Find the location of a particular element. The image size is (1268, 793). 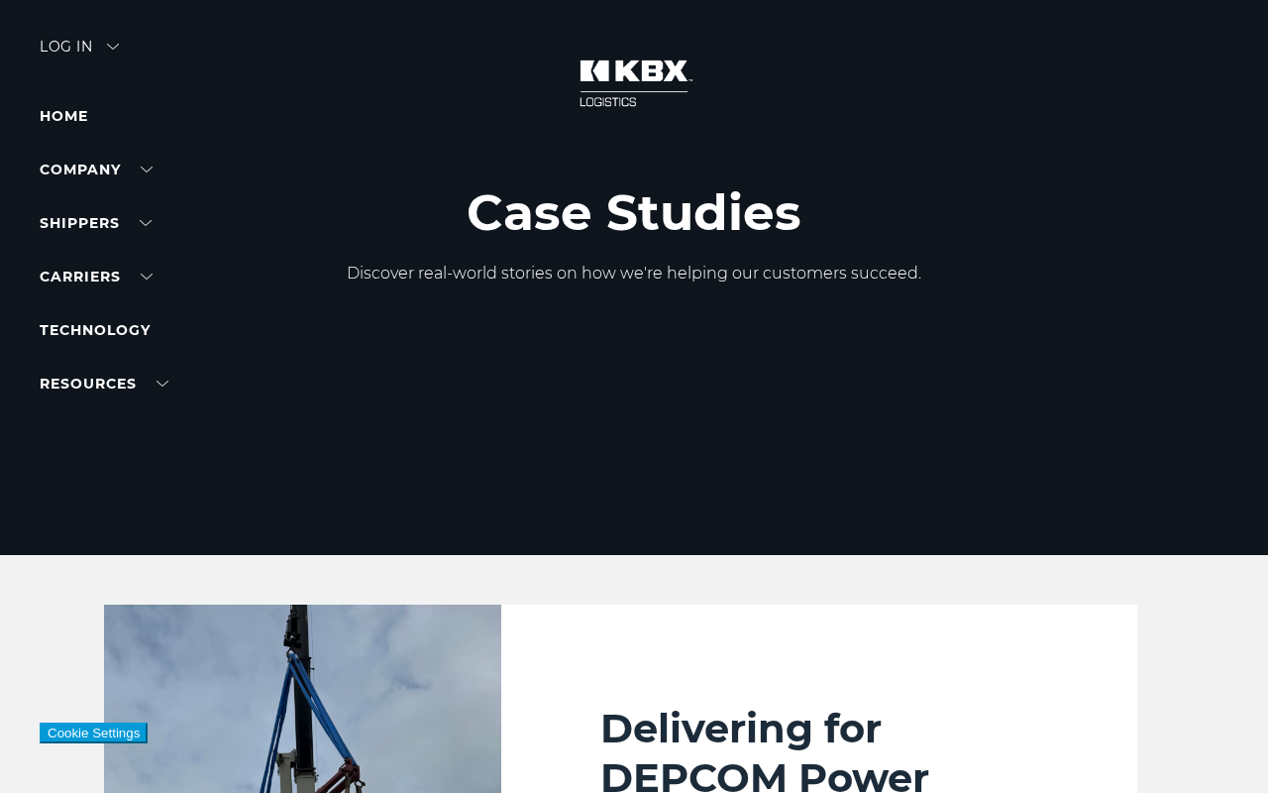

p: Discover real-world stories on how we're helping our customers succeed. is located at coordinates (634, 273).